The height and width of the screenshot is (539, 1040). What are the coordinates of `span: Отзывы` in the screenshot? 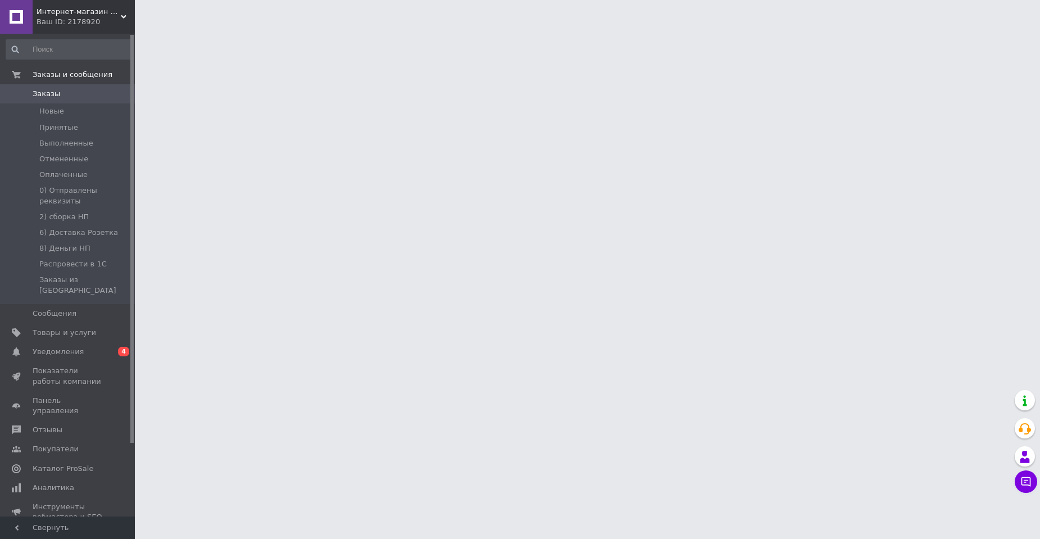 It's located at (47, 430).